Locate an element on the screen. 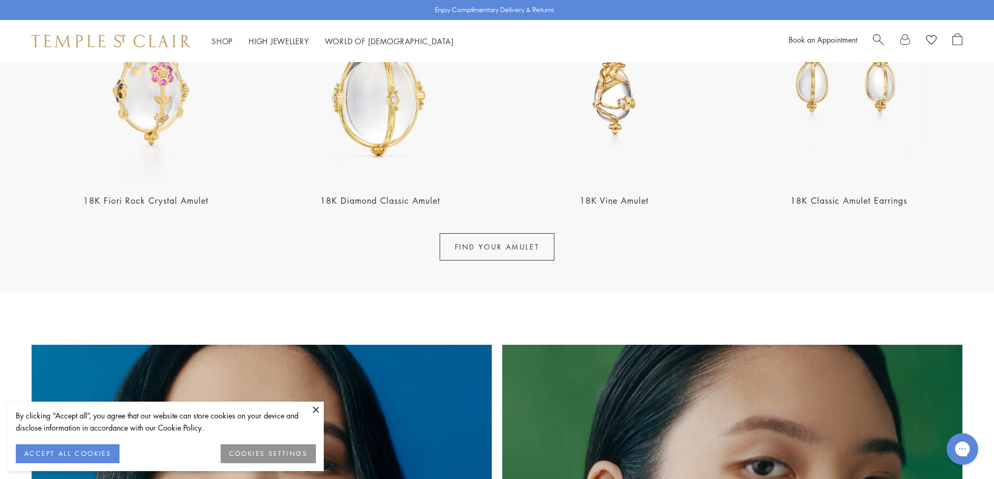 Image resolution: width=994 pixels, height=479 pixels. a: 18K Fiori Rock Crystal Amulet is located at coordinates (146, 201).